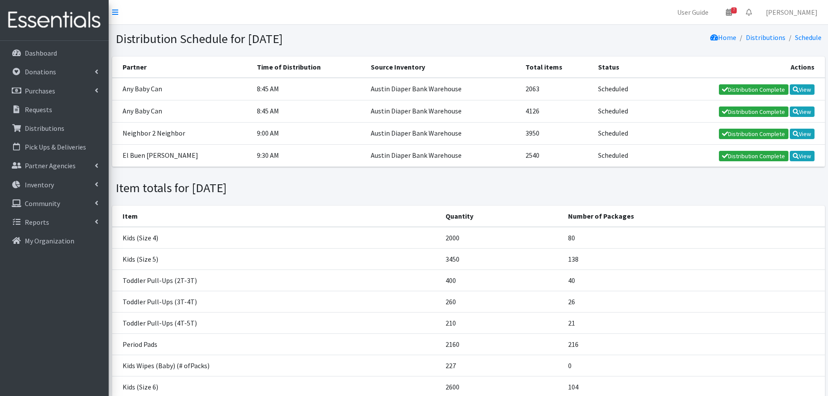 The height and width of the screenshot is (396, 828). I want to click on td: Kids Wipes (Baby) (# ofPacks), so click(276, 365).